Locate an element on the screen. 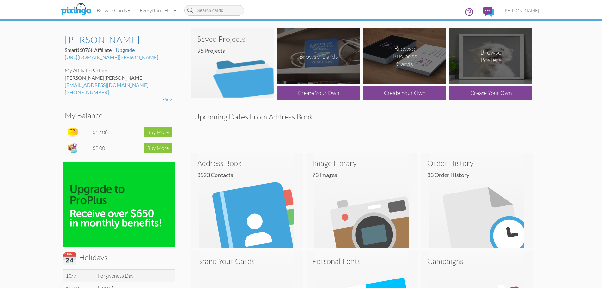  h3: Personal Fonts is located at coordinates (362, 261).